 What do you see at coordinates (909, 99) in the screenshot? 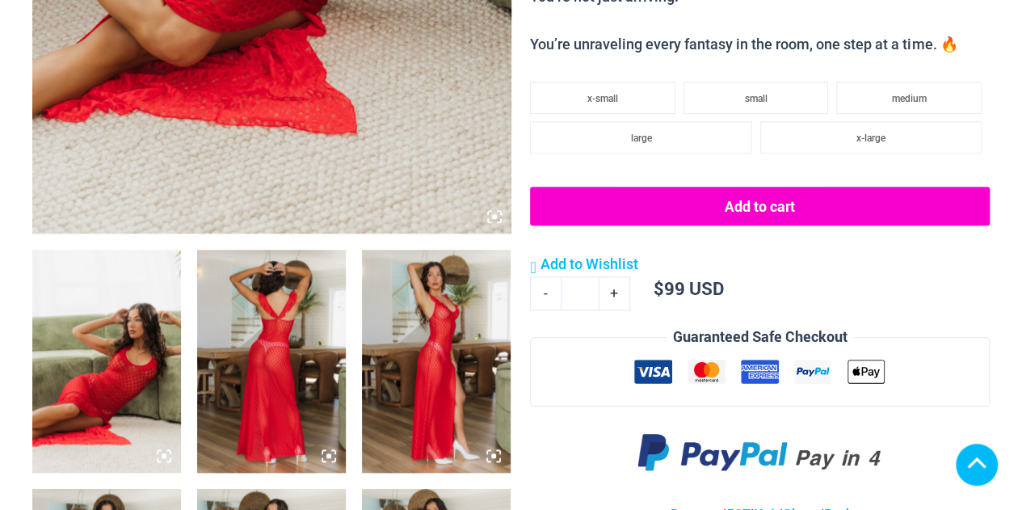
I see `span: medium` at bounding box center [909, 99].